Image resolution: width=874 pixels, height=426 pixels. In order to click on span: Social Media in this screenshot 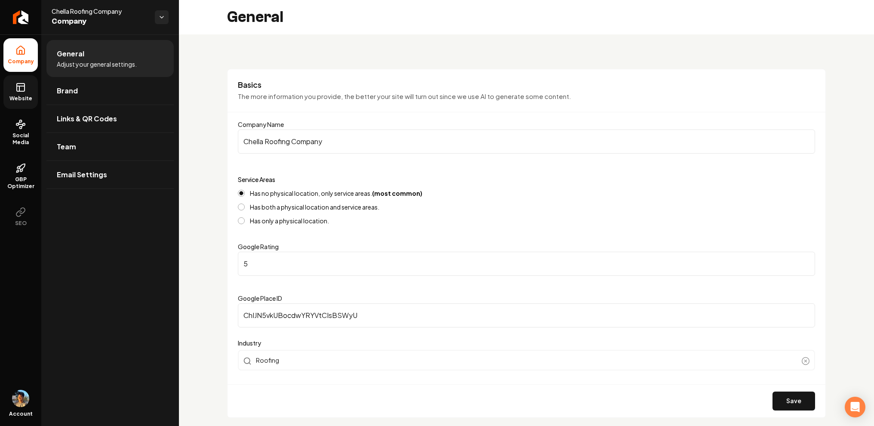, I will do `click(21, 139)`.